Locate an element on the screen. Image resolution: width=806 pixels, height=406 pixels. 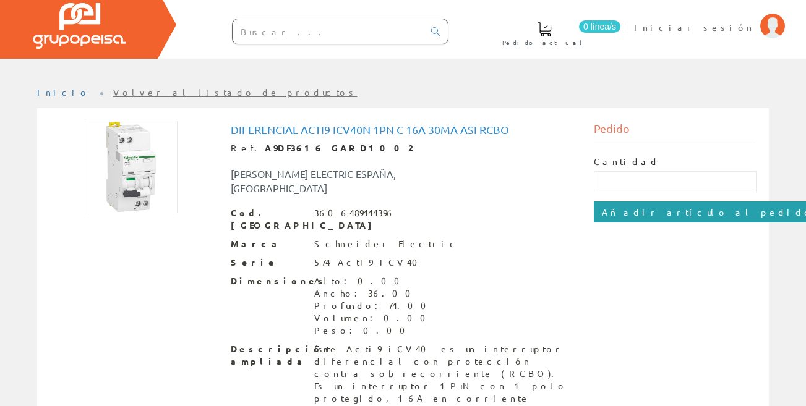
div: Schneider Electric is located at coordinates (387, 244).